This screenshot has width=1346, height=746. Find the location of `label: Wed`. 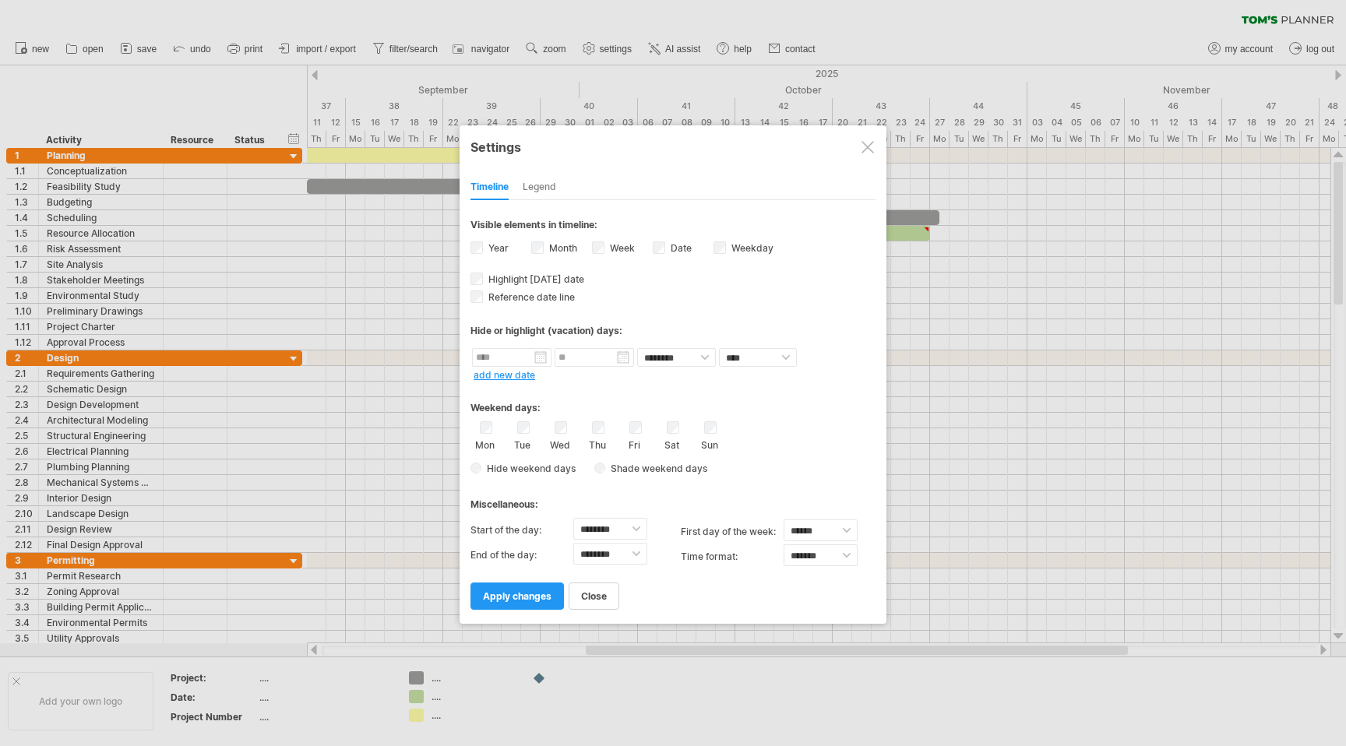

label: Wed is located at coordinates (559, 443).